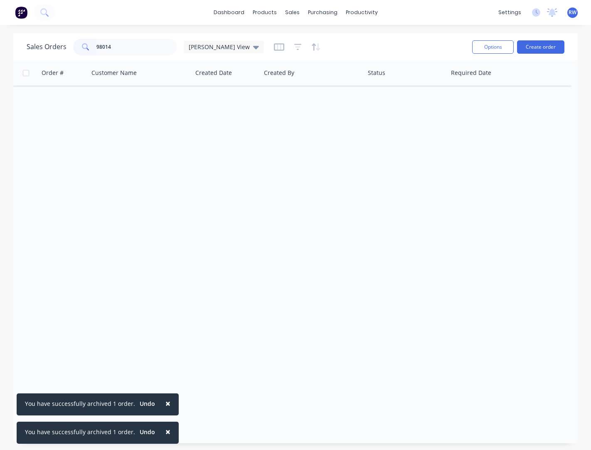 The height and width of the screenshot is (450, 591). What do you see at coordinates (137, 47) in the screenshot?
I see `input: Search...` at bounding box center [137, 47].